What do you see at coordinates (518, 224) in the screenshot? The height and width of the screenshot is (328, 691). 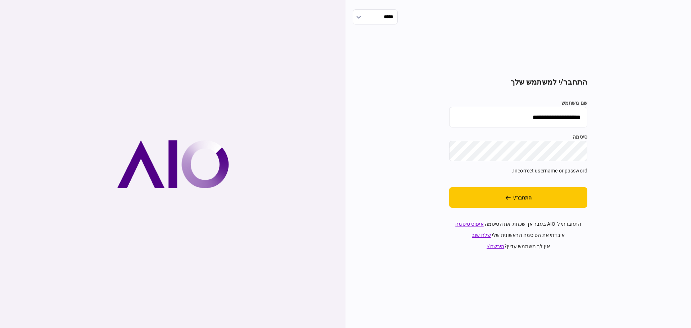 I see `div: התחברתי ל-AIO בעבר אך שכחתי את הסיסמה` at bounding box center [518, 224].